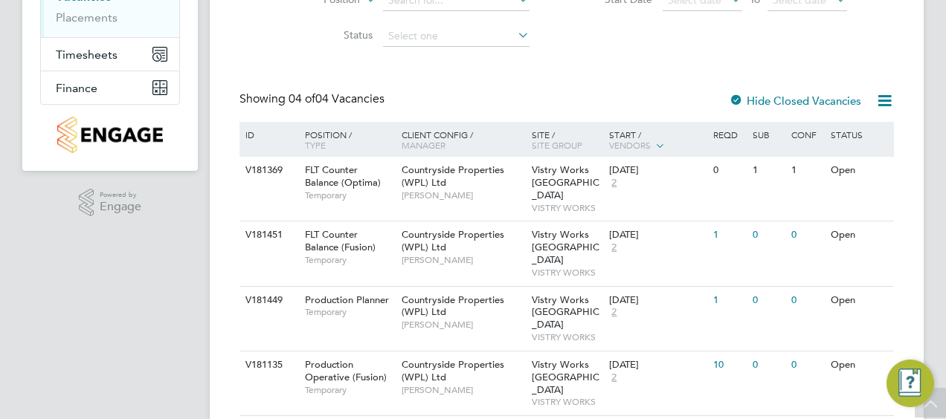  What do you see at coordinates (120, 207) in the screenshot?
I see `span: Engage` at bounding box center [120, 207].